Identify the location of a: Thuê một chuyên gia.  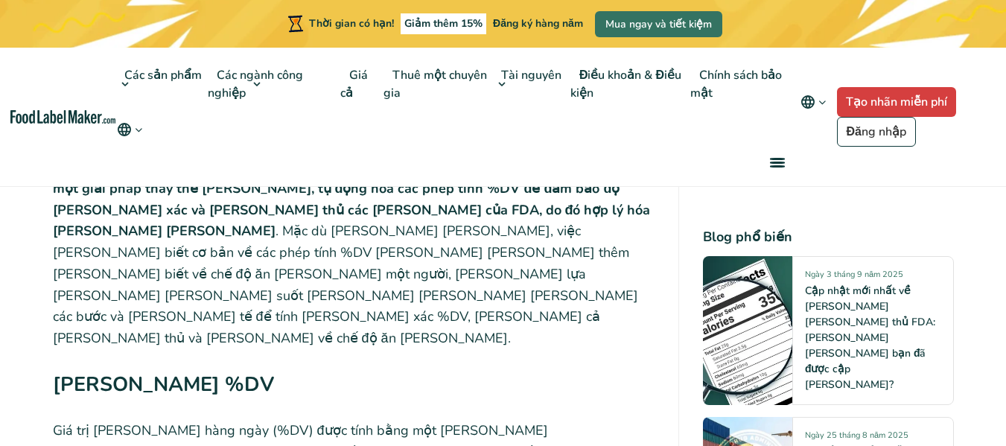
(435, 84).